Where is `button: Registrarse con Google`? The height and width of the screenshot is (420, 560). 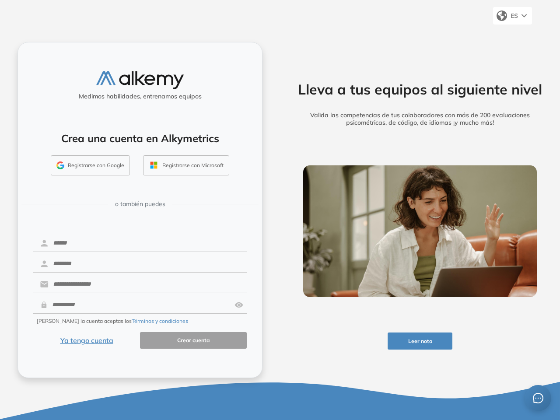
button: Registrarse con Google is located at coordinates (90, 165).